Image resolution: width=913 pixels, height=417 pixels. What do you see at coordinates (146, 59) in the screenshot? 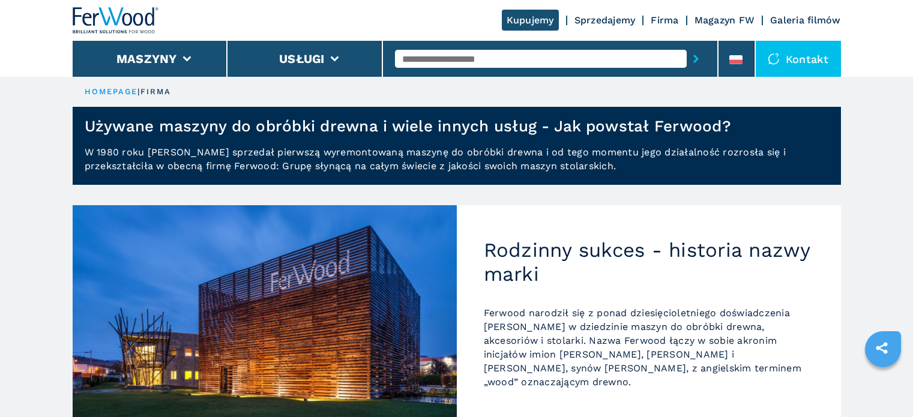
I see `button: Maszyny` at bounding box center [146, 59].